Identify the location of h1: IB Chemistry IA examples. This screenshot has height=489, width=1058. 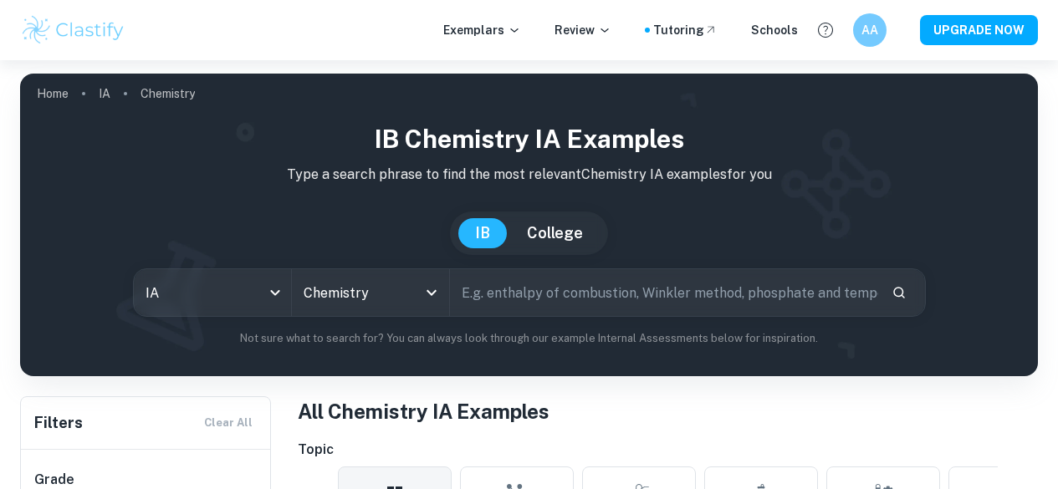
(529, 139).